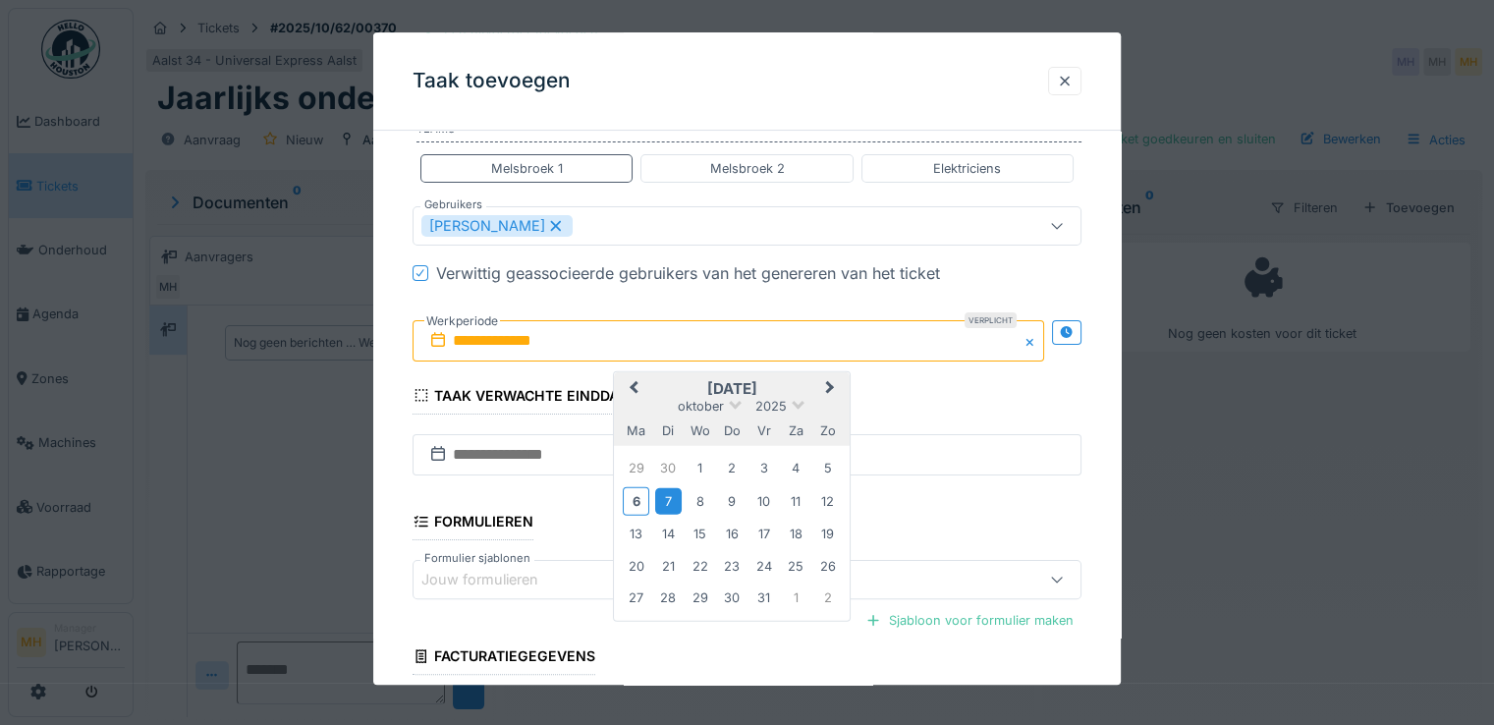 This screenshot has height=725, width=1494. Describe the element at coordinates (700, 429) in the screenshot. I see `div: woensdag` at that location.